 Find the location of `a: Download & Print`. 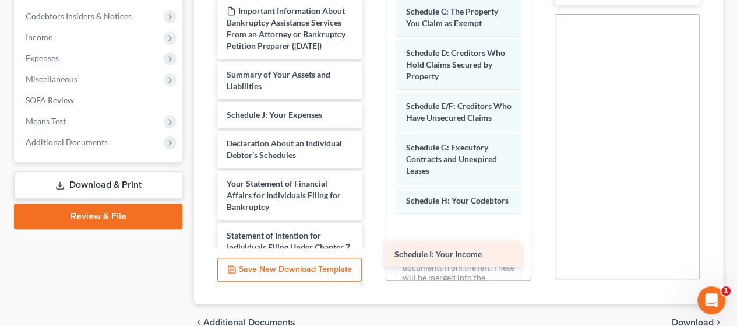

a: Download & Print is located at coordinates (98, 185).